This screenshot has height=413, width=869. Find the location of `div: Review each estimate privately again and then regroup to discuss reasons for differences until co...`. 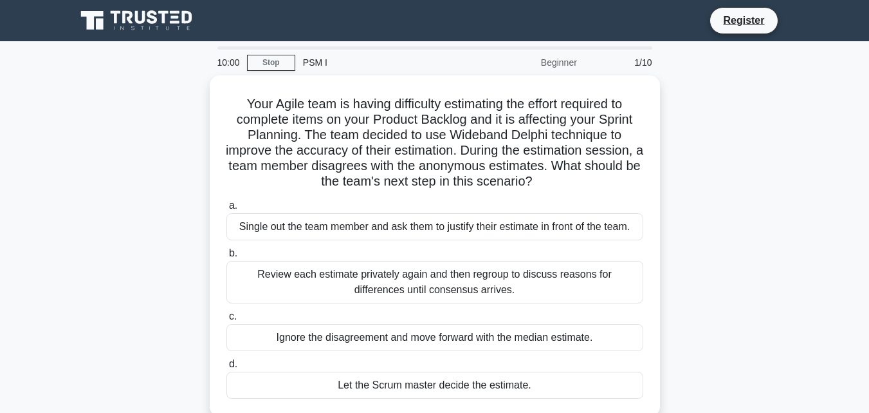

div: Review each estimate privately again and then regroup to discuss reasons for differences until co... is located at coordinates (435, 282).